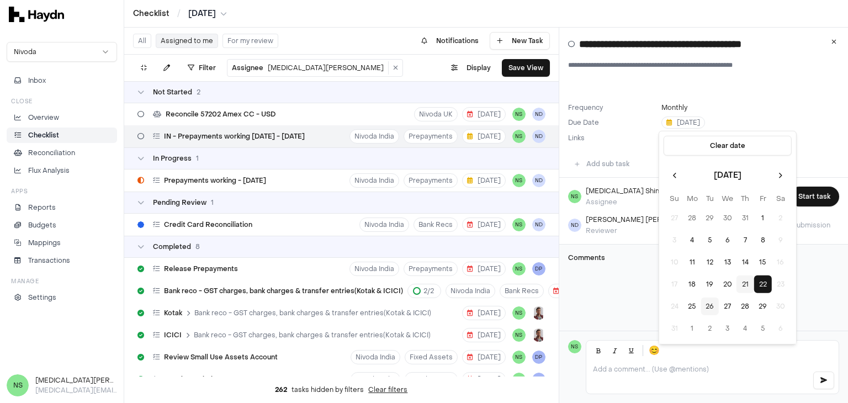 Image resolution: width=848 pixels, height=403 pixels. I want to click on button: Tuesday, August 12th, 2025, so click(710, 262).